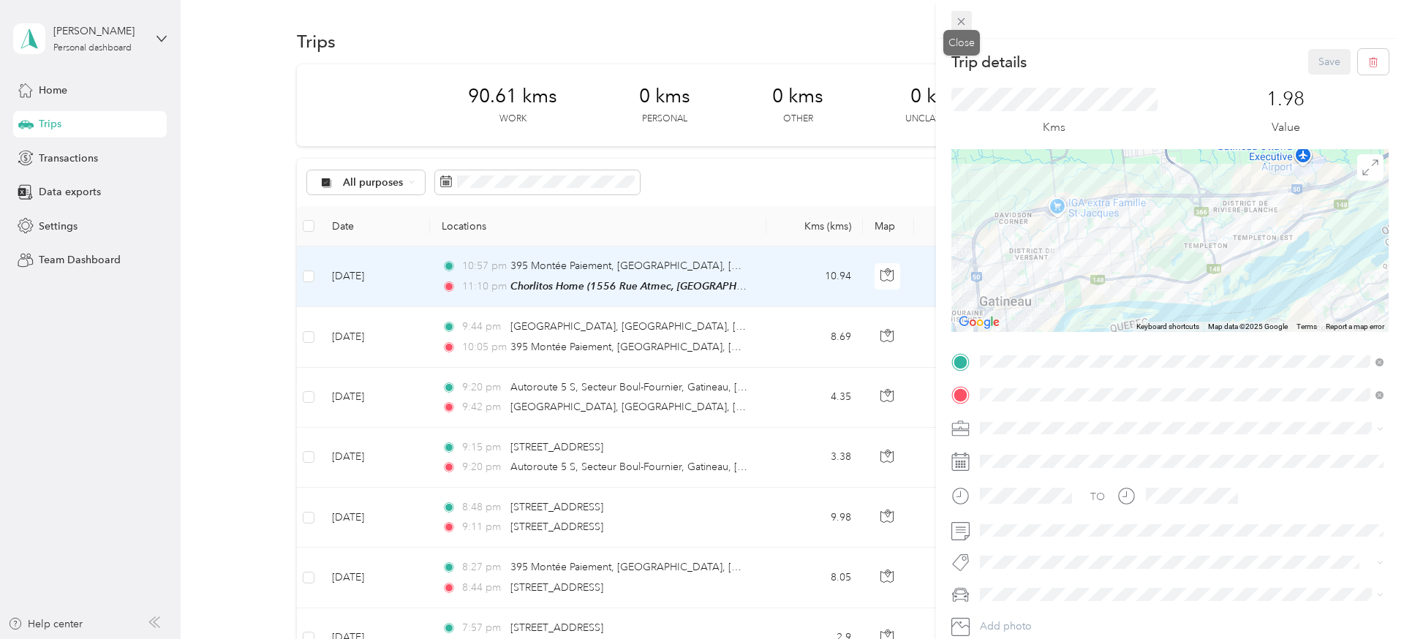 The width and height of the screenshot is (1404, 639). What do you see at coordinates (1307, 326) in the screenshot?
I see `a: Terms (opens in new tab)` at bounding box center [1307, 326].